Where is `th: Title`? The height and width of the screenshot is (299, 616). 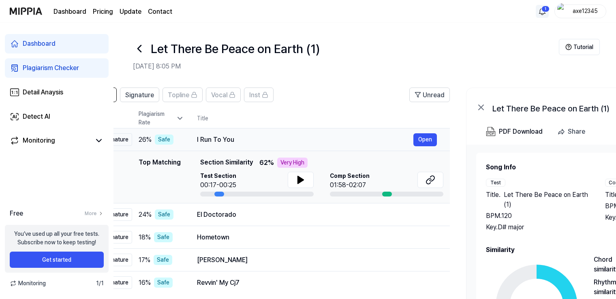 th: Title is located at coordinates (324, 118).